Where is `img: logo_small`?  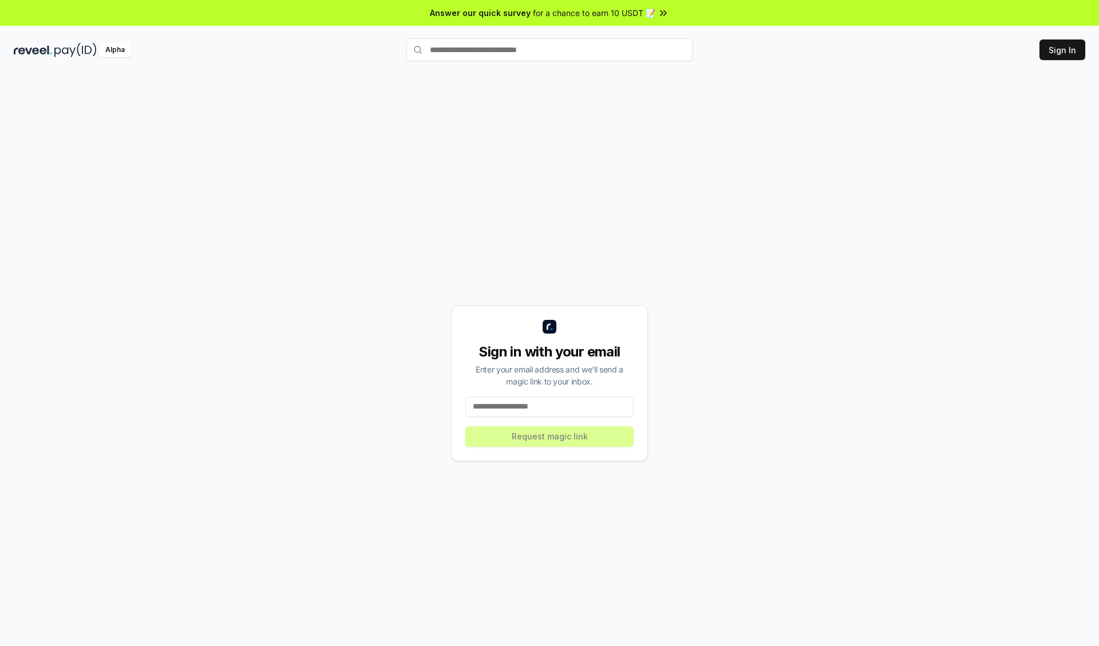 img: logo_small is located at coordinates (550, 327).